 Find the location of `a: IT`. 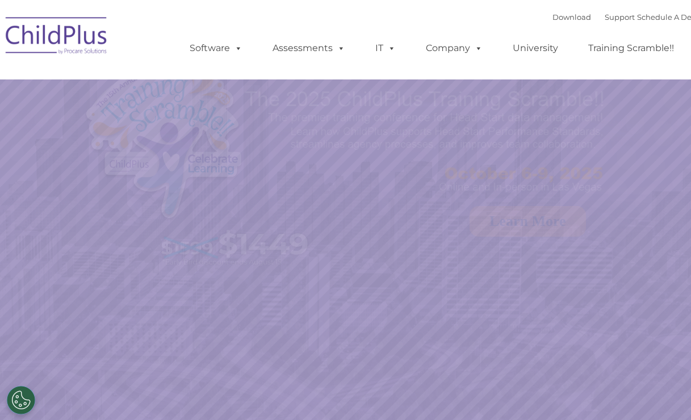

a: IT is located at coordinates (385, 48).